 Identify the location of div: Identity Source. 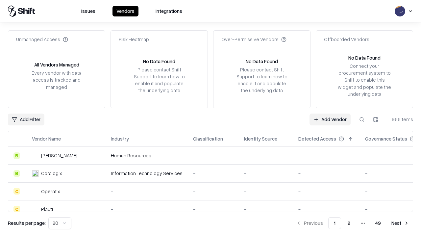
(260, 138).